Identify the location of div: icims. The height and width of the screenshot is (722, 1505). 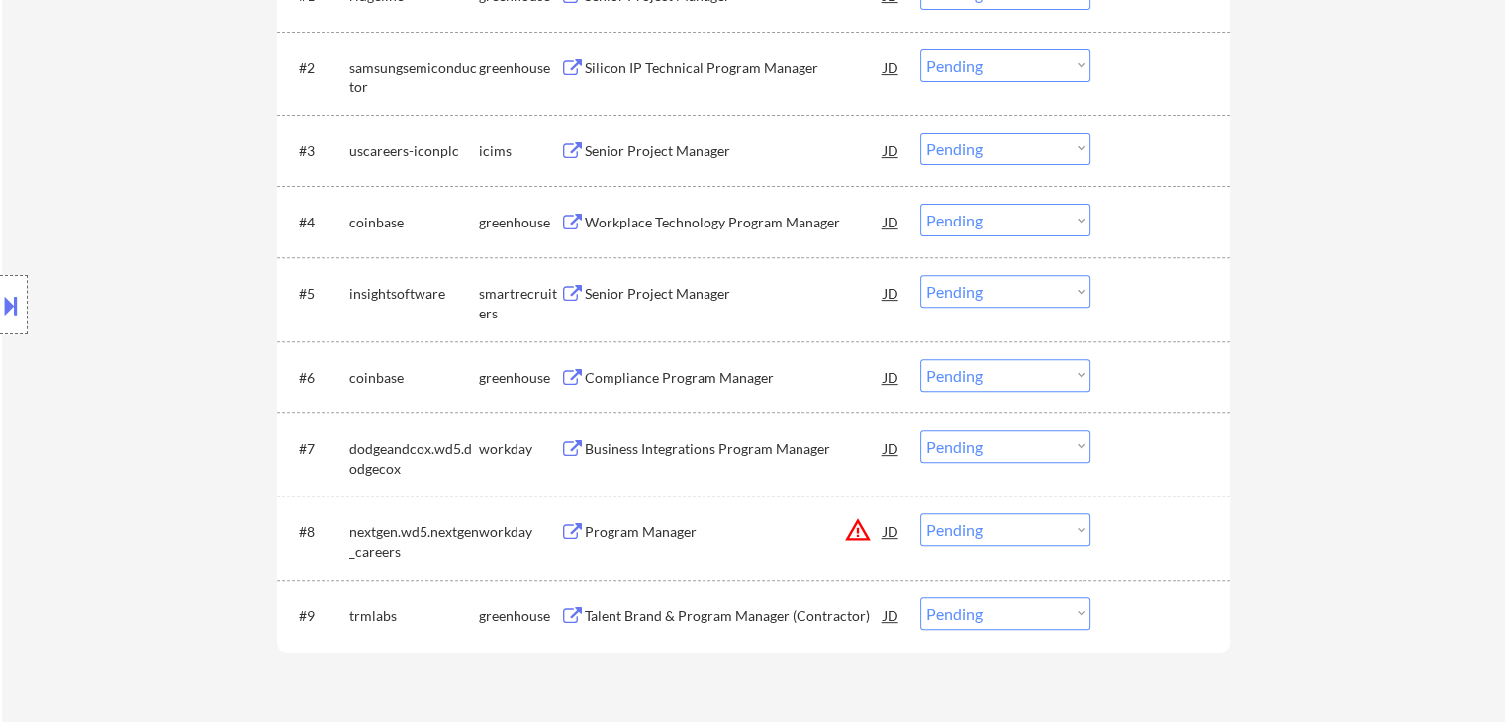
(519, 151).